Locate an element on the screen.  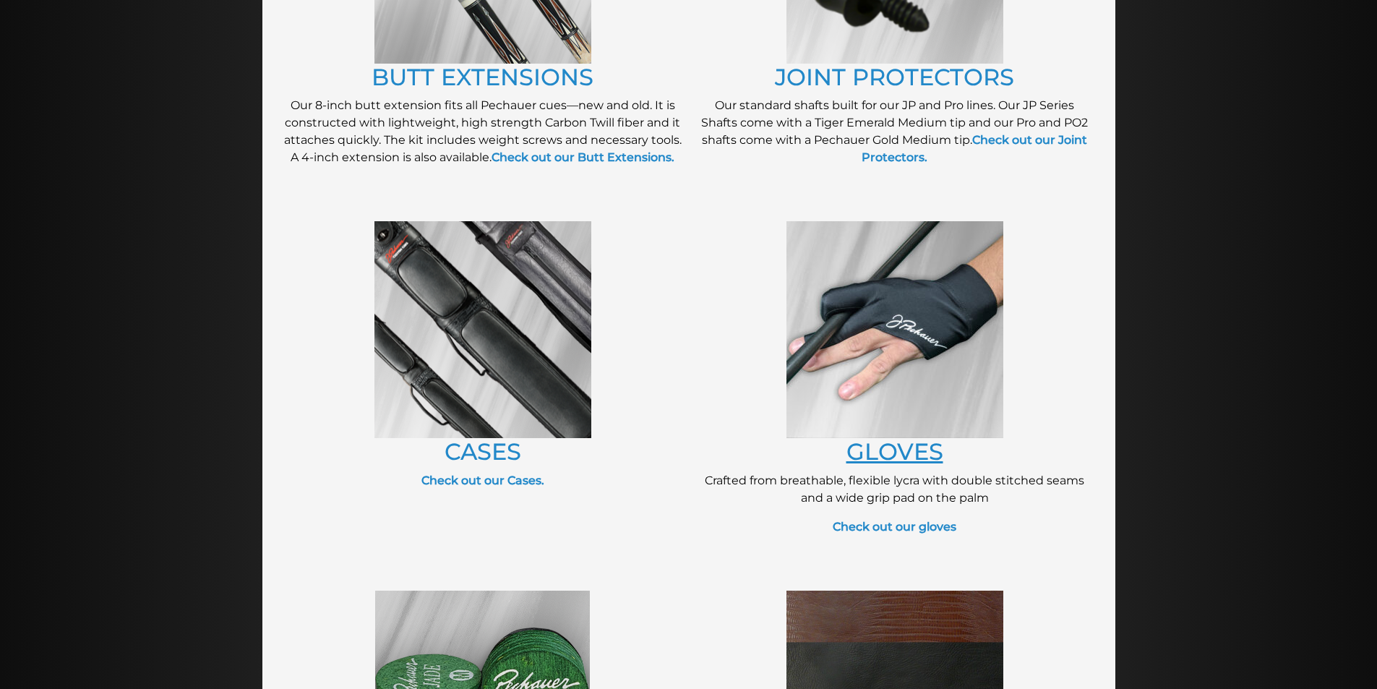
a: Check out our gloves is located at coordinates (894, 526).